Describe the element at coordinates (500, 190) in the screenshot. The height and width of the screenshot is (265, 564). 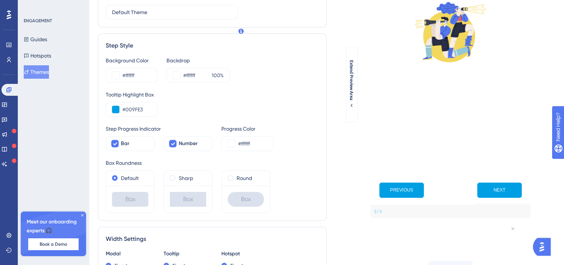
I see `button: Next` at that location.